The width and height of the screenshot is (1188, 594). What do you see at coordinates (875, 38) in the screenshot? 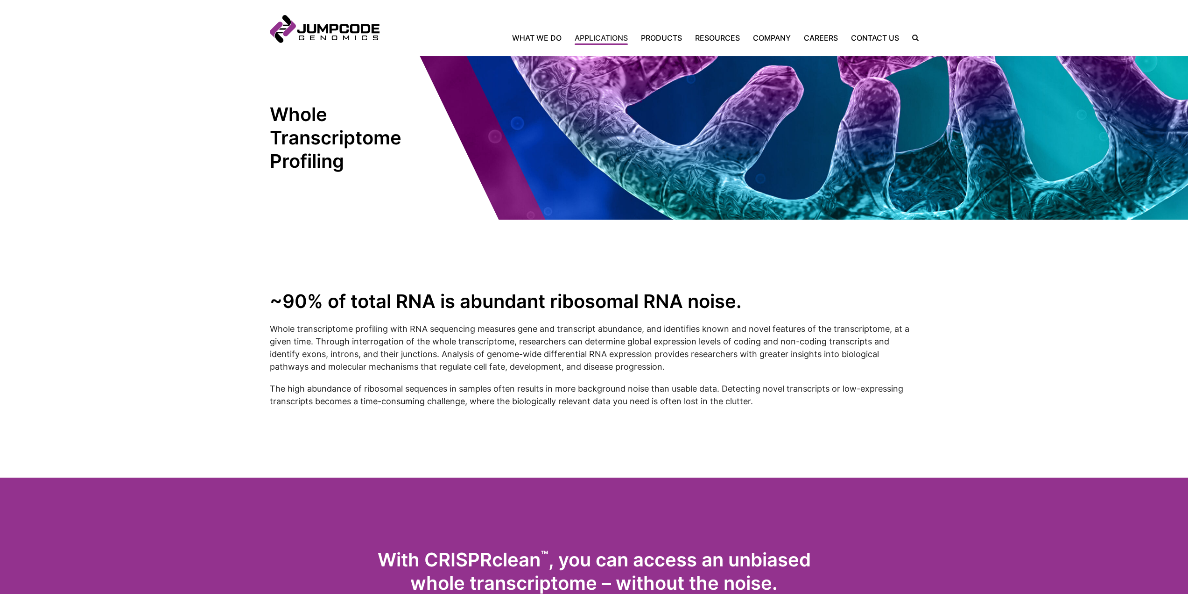
I see `a: Contact Us` at bounding box center [875, 38].